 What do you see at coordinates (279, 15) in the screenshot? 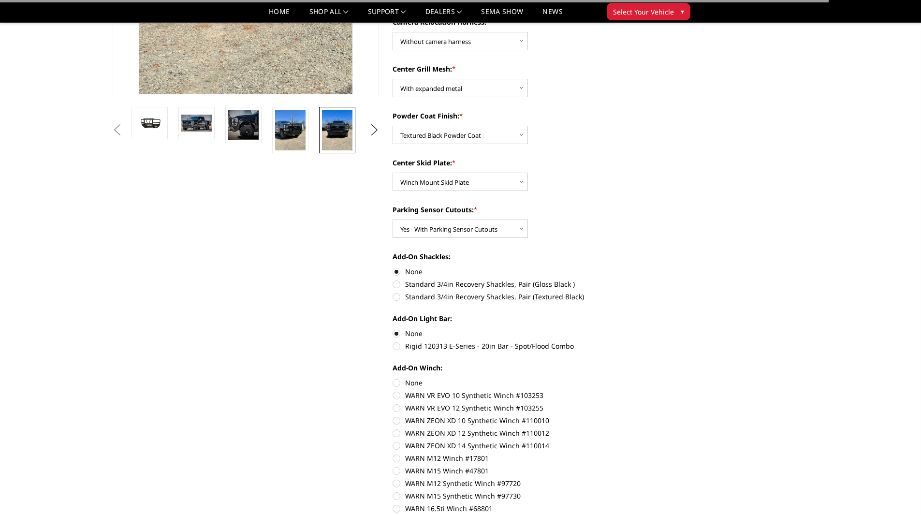
I see `a: Home` at bounding box center [279, 15].